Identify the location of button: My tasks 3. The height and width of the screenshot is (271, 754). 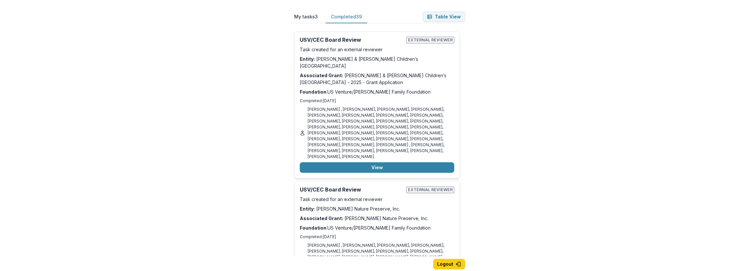
(306, 17).